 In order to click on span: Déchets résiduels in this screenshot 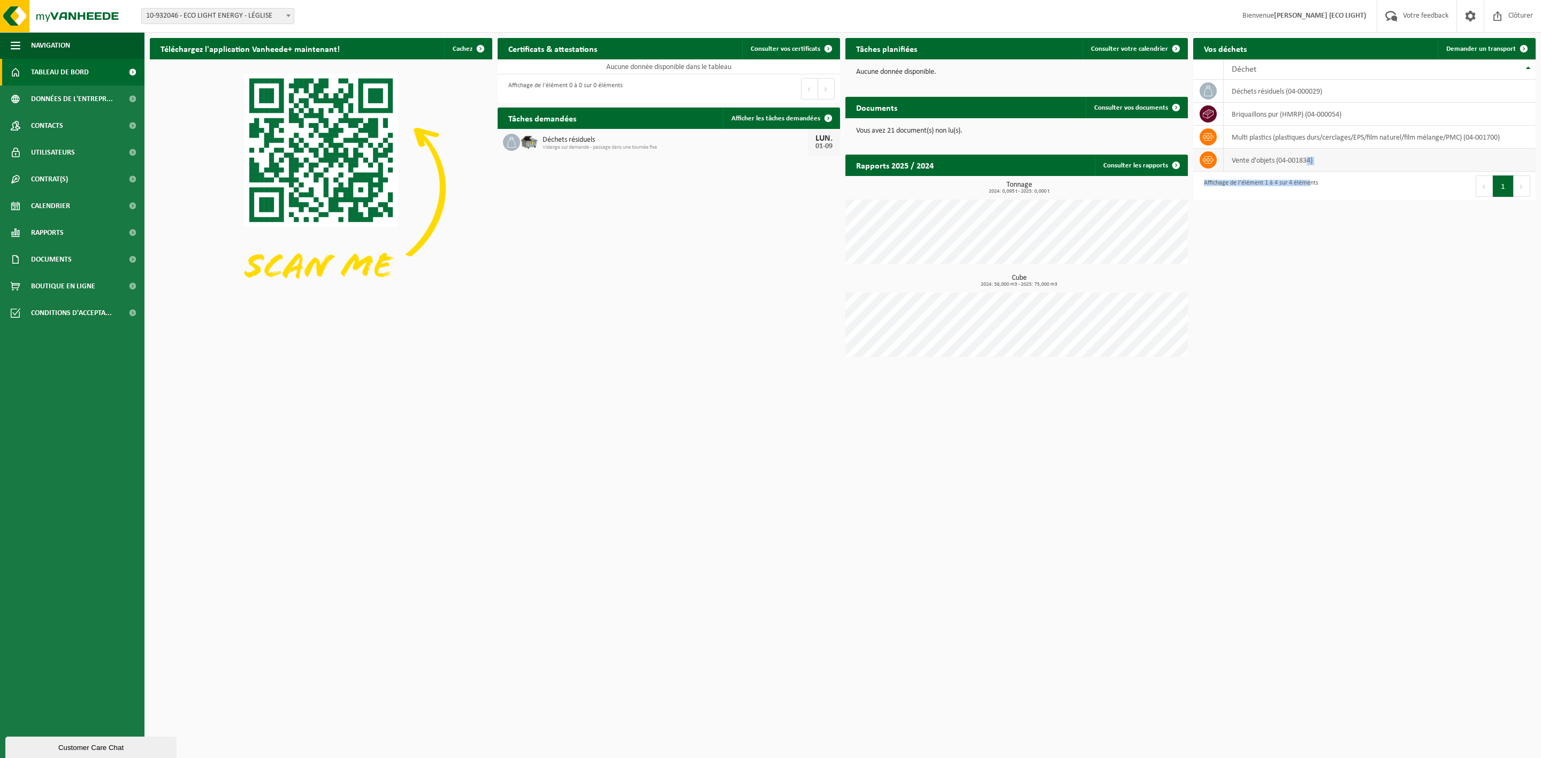, I will do `click(675, 140)`.